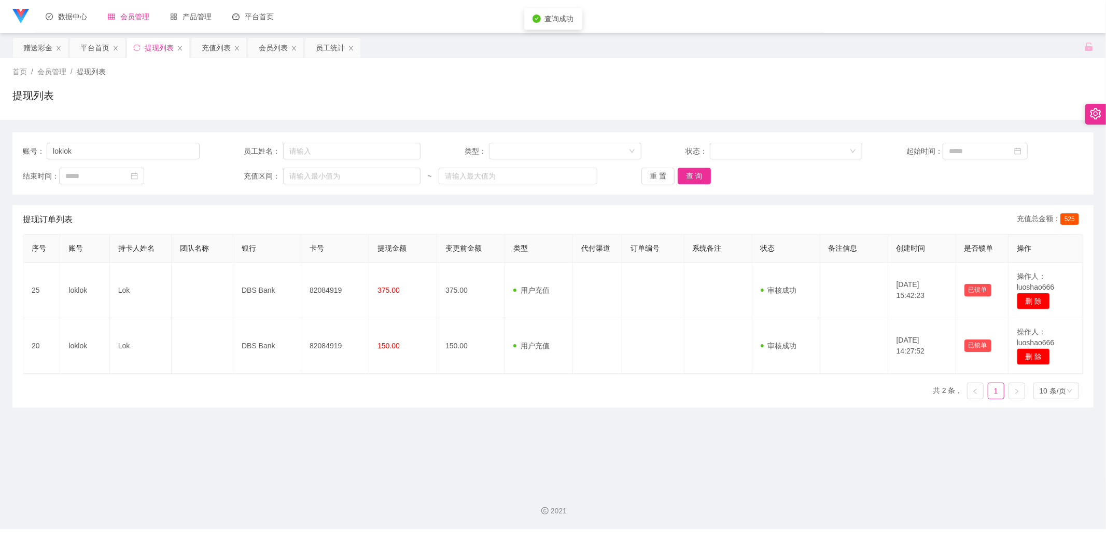 This screenshot has height=557, width=1106. What do you see at coordinates (979, 248) in the screenshot?
I see `span: 是否锁单` at bounding box center [979, 248].